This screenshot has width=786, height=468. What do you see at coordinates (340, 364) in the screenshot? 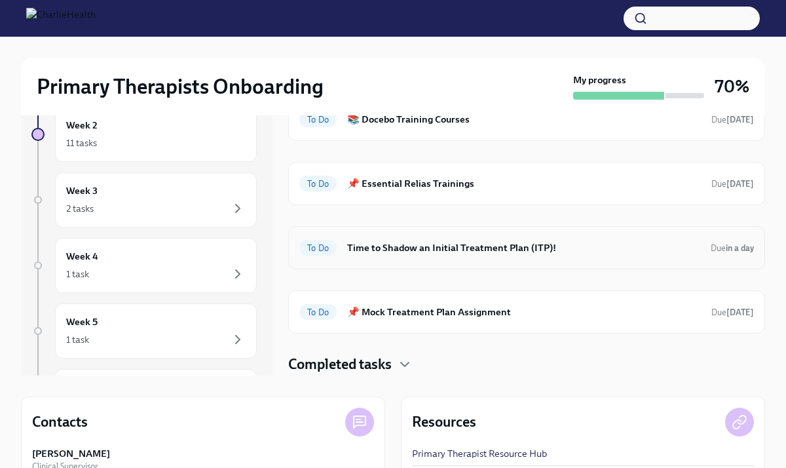
I see `h4: Completed tasks` at bounding box center [340, 364].